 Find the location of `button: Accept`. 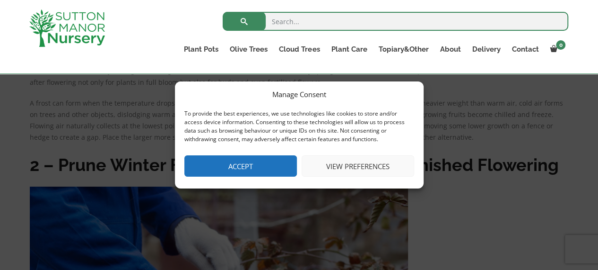

button: Accept is located at coordinates (241, 166).